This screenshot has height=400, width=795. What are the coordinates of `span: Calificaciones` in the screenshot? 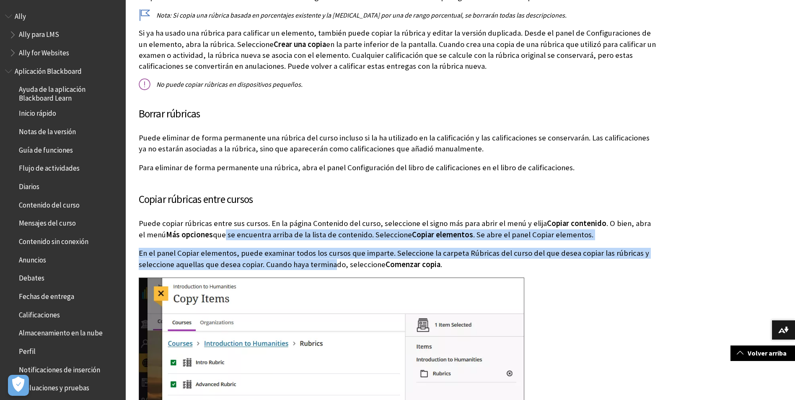 It's located at (39, 313).